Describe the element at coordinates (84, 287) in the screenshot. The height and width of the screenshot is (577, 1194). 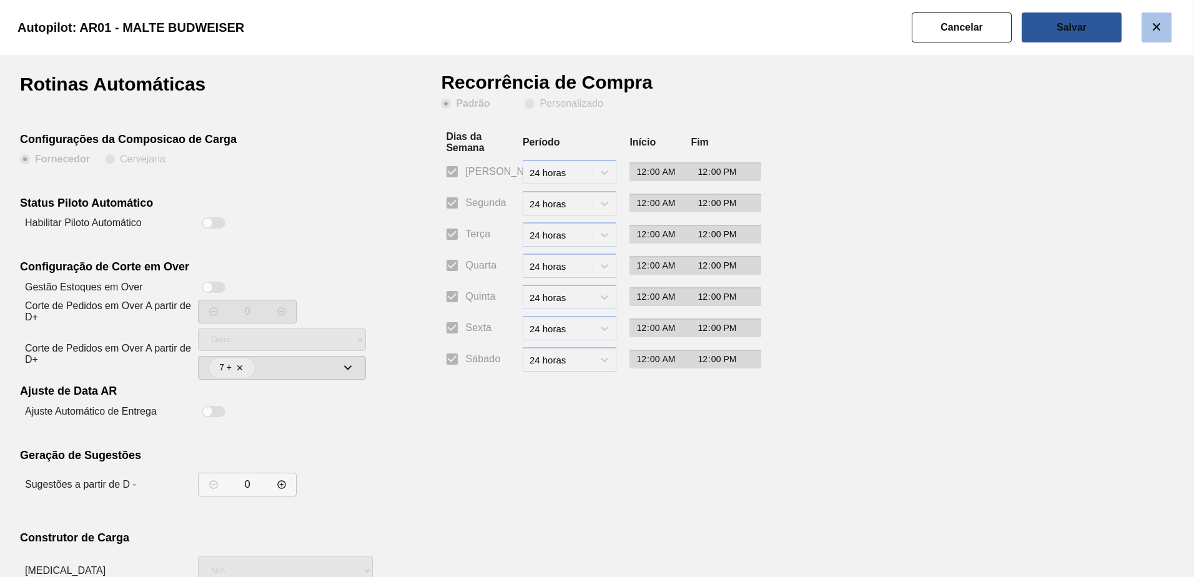
I see `label: Gestão Estoques em Over` at that location.